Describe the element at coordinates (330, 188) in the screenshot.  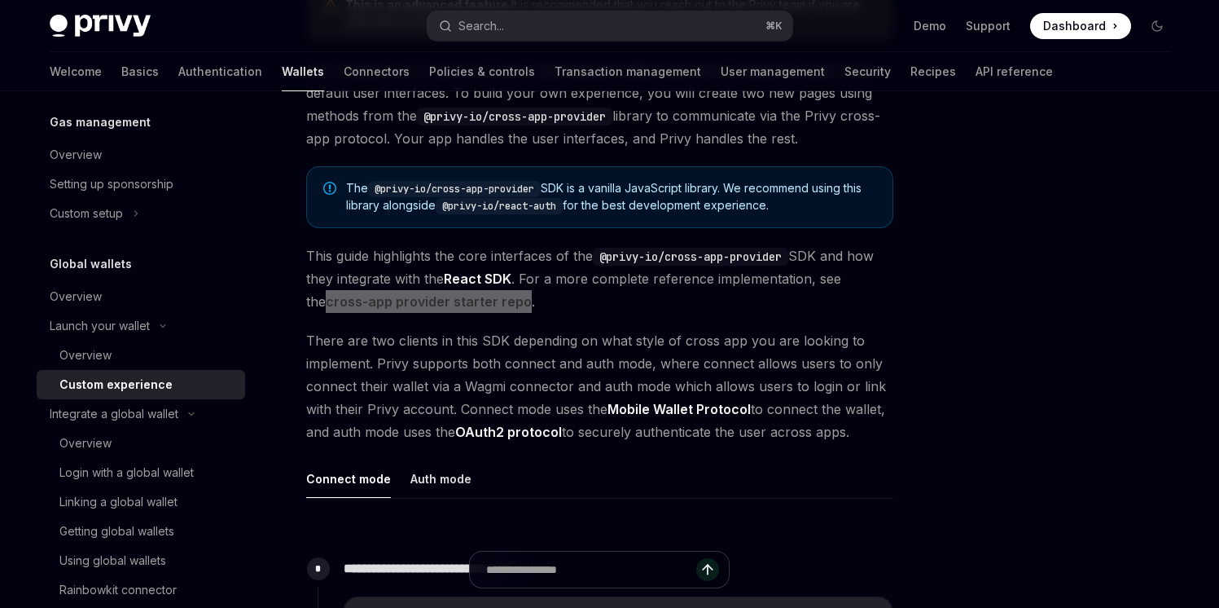
I see `svg: Note` at that location.